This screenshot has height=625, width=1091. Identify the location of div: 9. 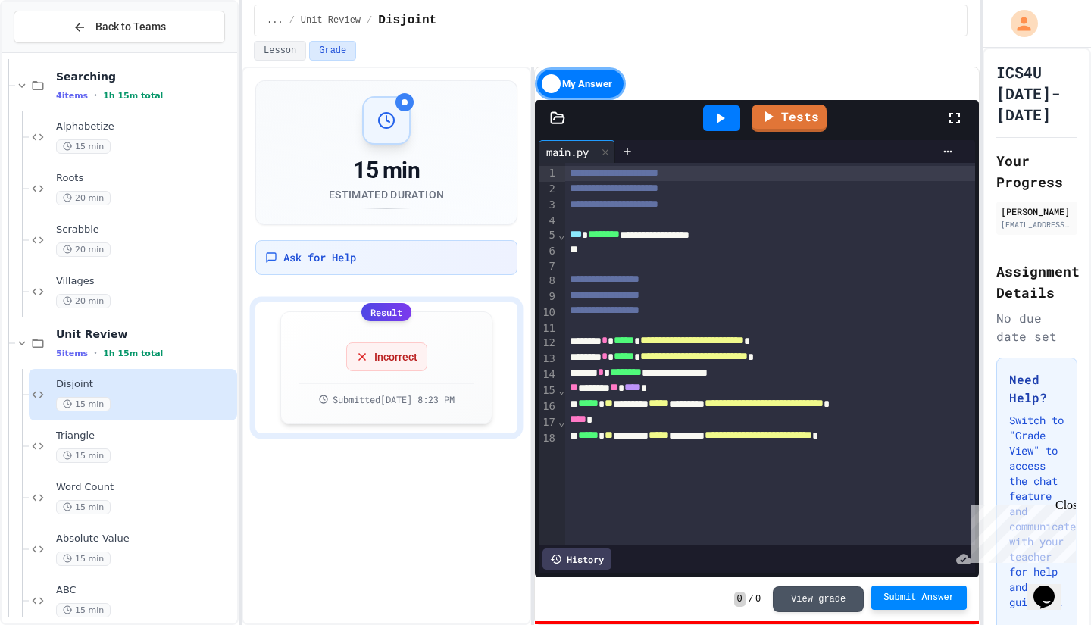
(548, 297).